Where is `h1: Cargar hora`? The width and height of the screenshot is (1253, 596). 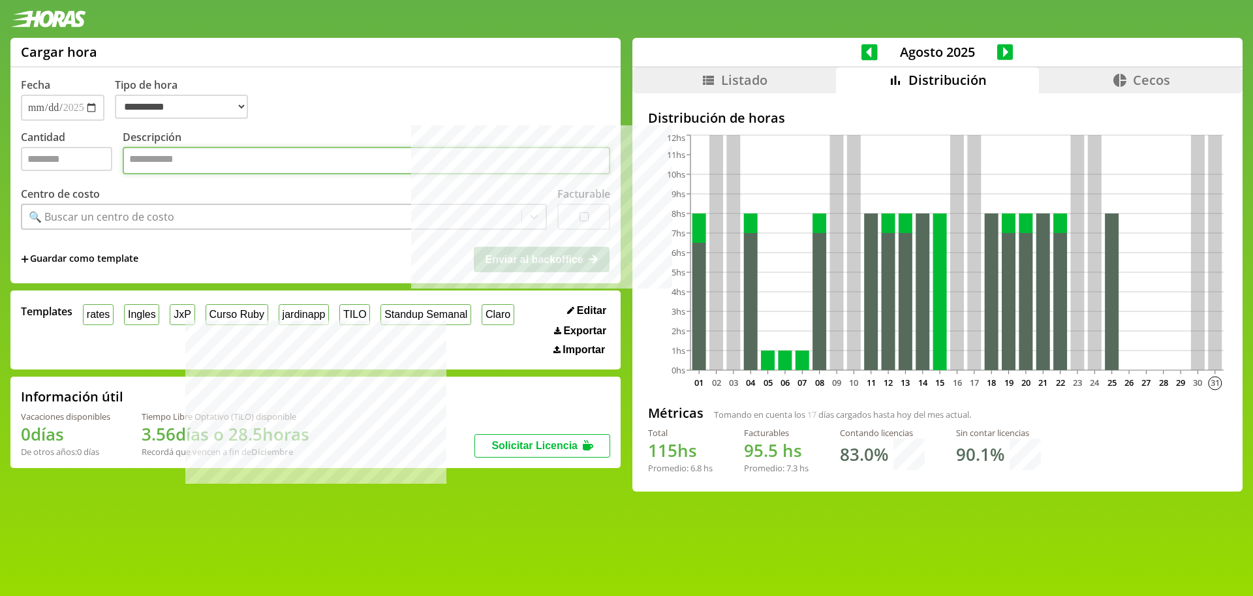
h1: Cargar hora is located at coordinates (59, 52).